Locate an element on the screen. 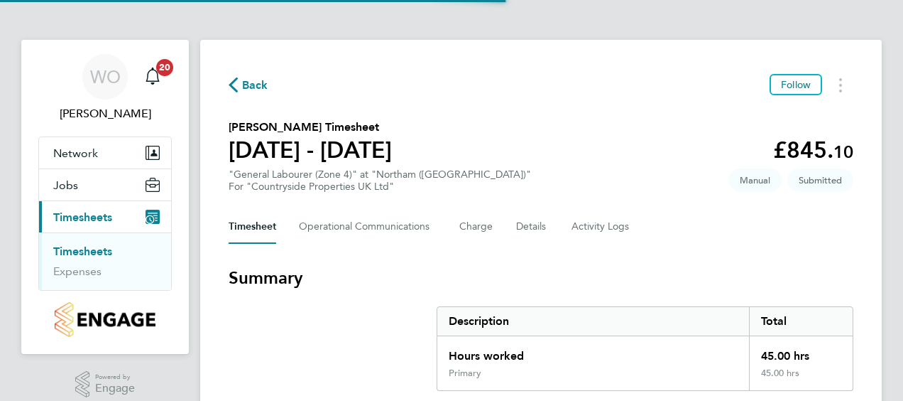 The width and height of the screenshot is (903, 401). app-decimal: £845. is located at coordinates (813, 150).